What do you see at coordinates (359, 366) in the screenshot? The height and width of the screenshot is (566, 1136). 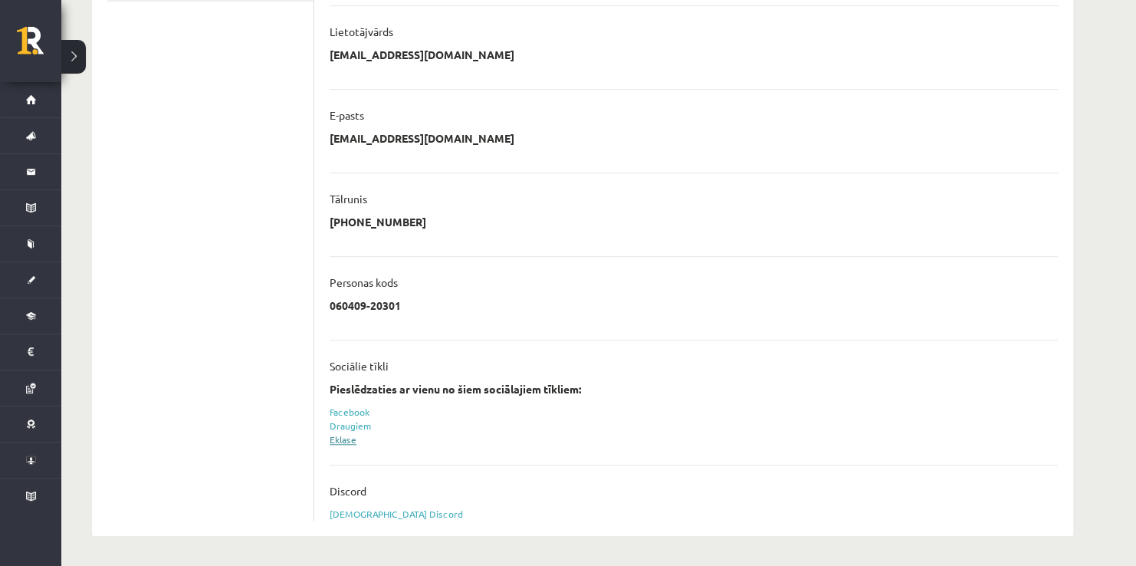 I see `p: Sociālie tīkli` at bounding box center [359, 366].